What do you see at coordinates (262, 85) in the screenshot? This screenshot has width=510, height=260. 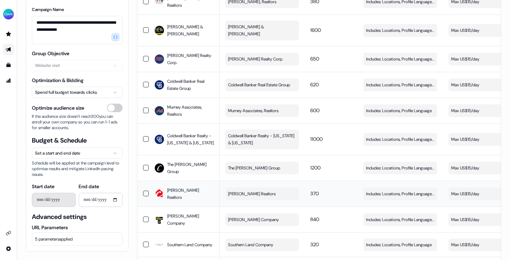 I see `button: Coldwell Banker Real Estate Group` at bounding box center [262, 85].